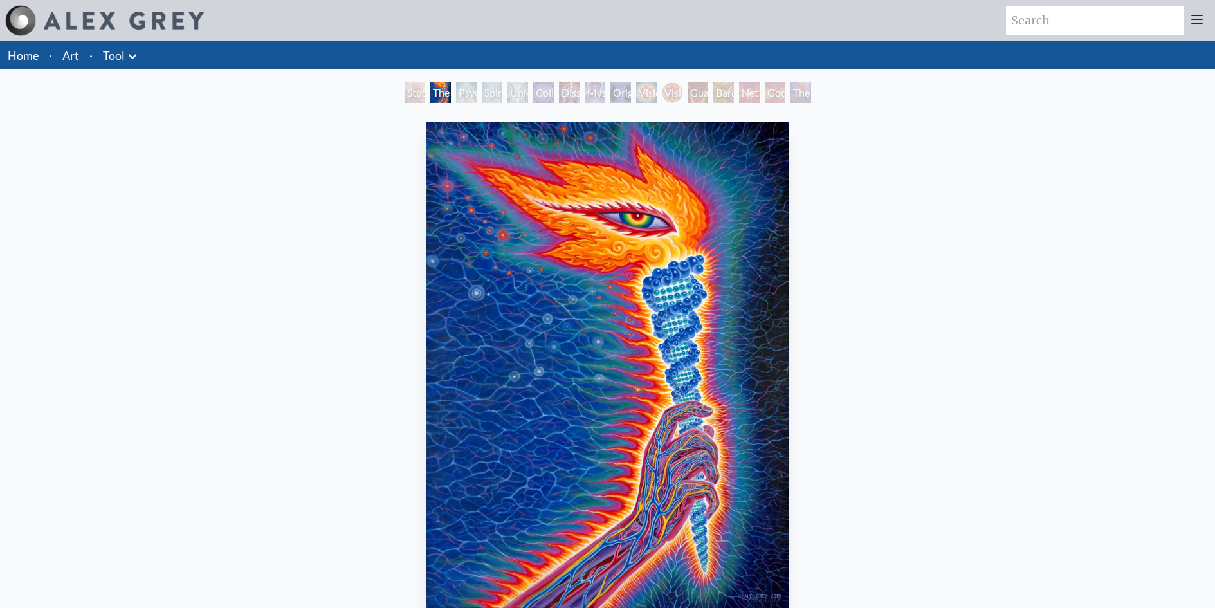  What do you see at coordinates (698, 93) in the screenshot?
I see `div: Guardian of Infinite Vision` at bounding box center [698, 93].